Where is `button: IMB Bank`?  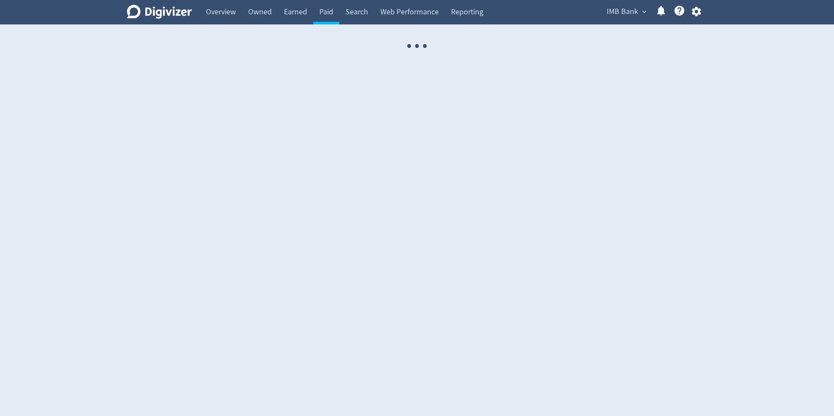
button: IMB Bank is located at coordinates (626, 12).